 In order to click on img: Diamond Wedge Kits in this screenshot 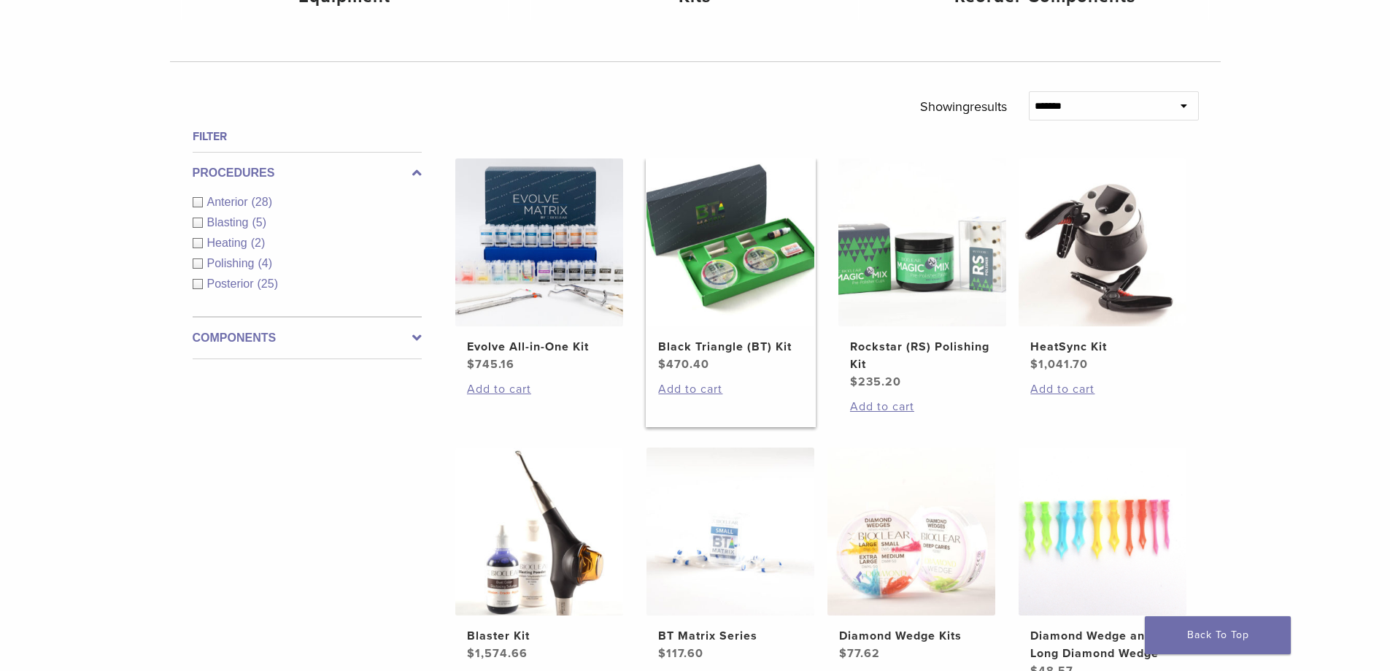, I will do `click(912, 531)`.